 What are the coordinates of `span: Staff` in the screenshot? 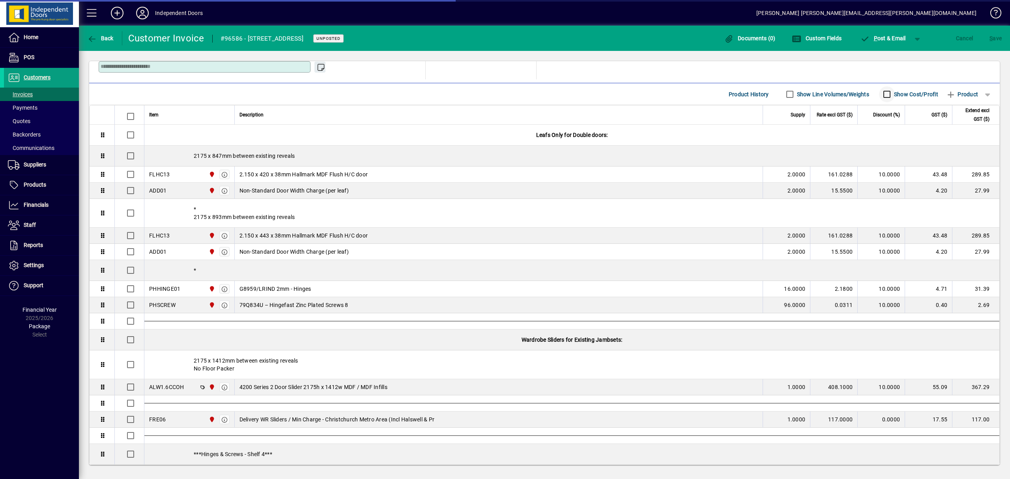 It's located at (30, 225).